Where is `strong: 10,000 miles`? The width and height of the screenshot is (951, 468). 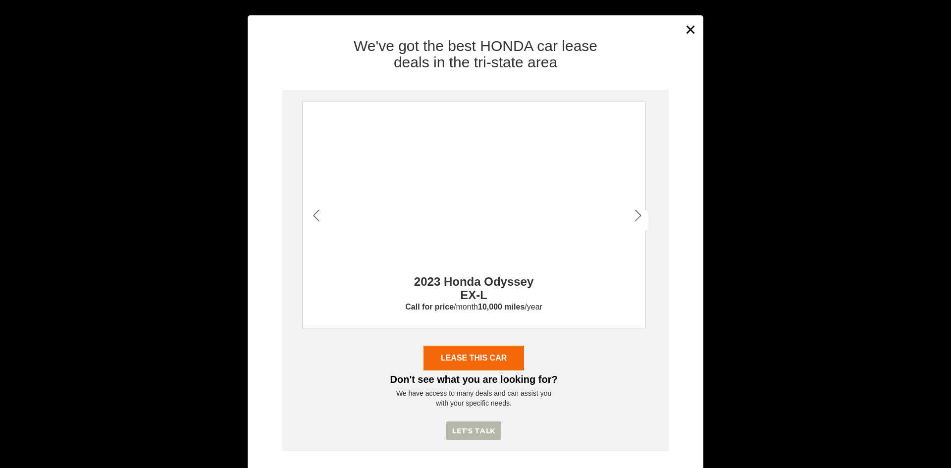 strong: 10,000 miles is located at coordinates (501, 307).